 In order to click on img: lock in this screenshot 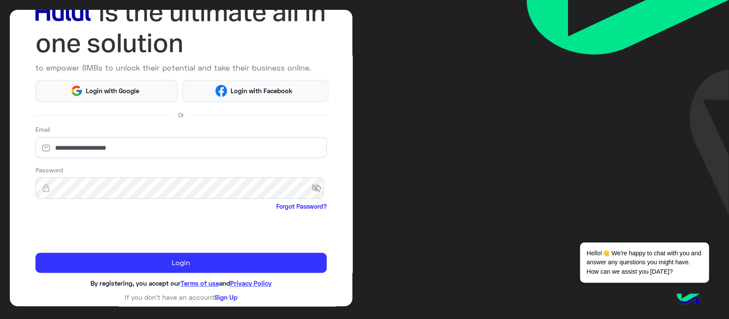, I will do `click(46, 188)`.